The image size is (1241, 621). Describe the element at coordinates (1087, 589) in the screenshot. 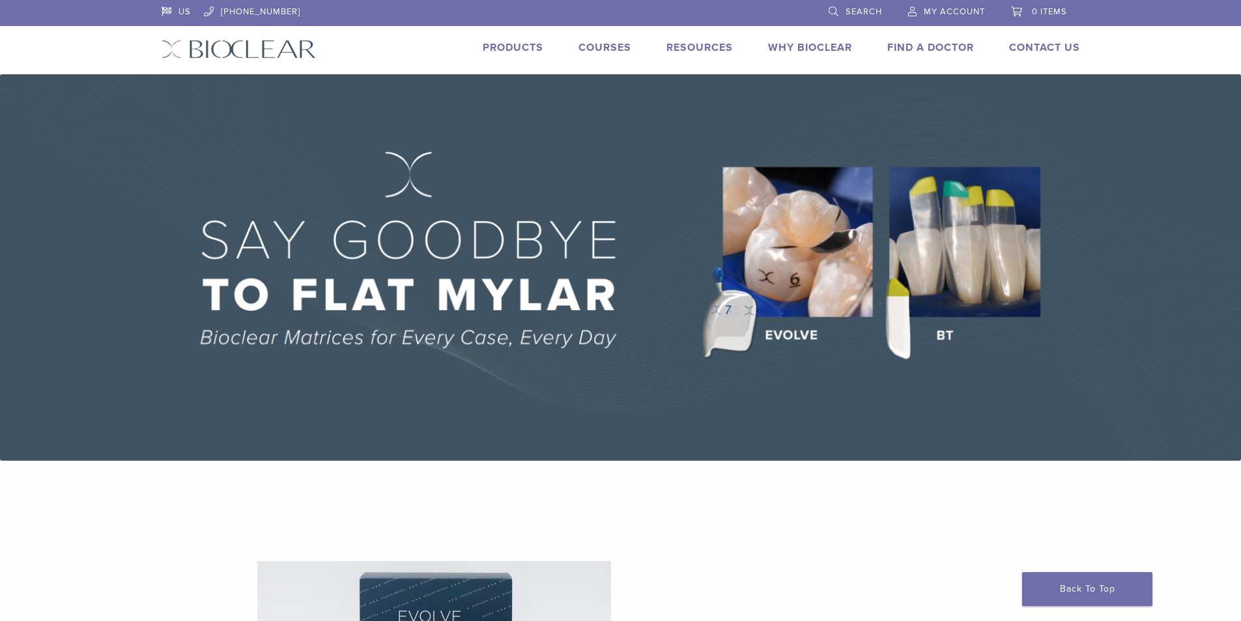

I see `a: Back To Top` at that location.